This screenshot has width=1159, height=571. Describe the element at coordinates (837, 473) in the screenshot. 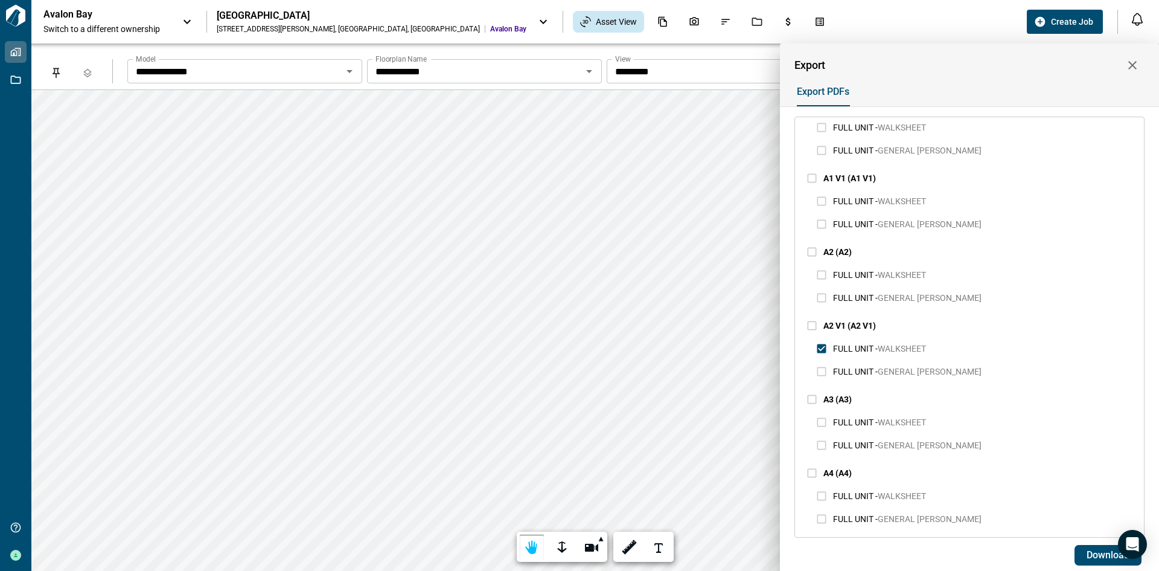

I see `span: A4 (A4)` at that location.